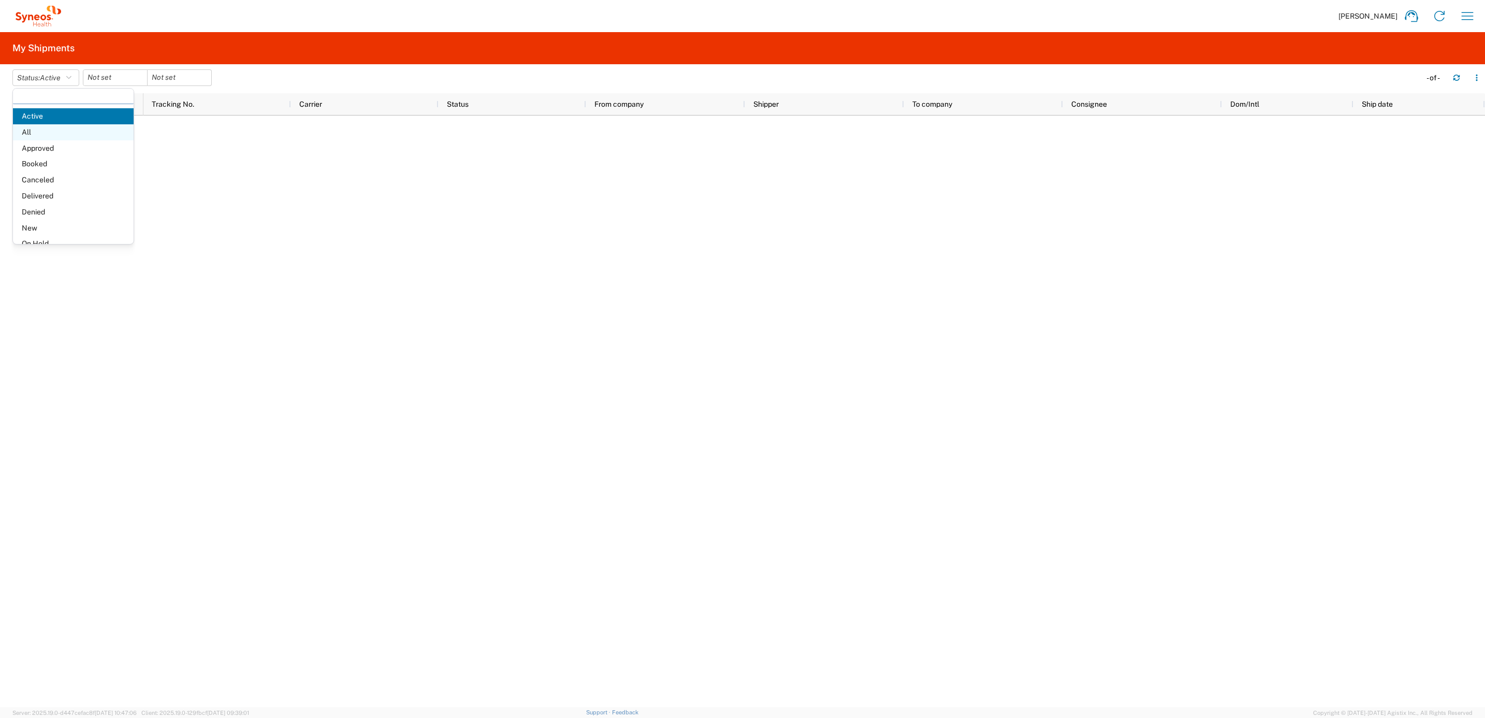 The height and width of the screenshot is (718, 1485). I want to click on span: To company, so click(932, 104).